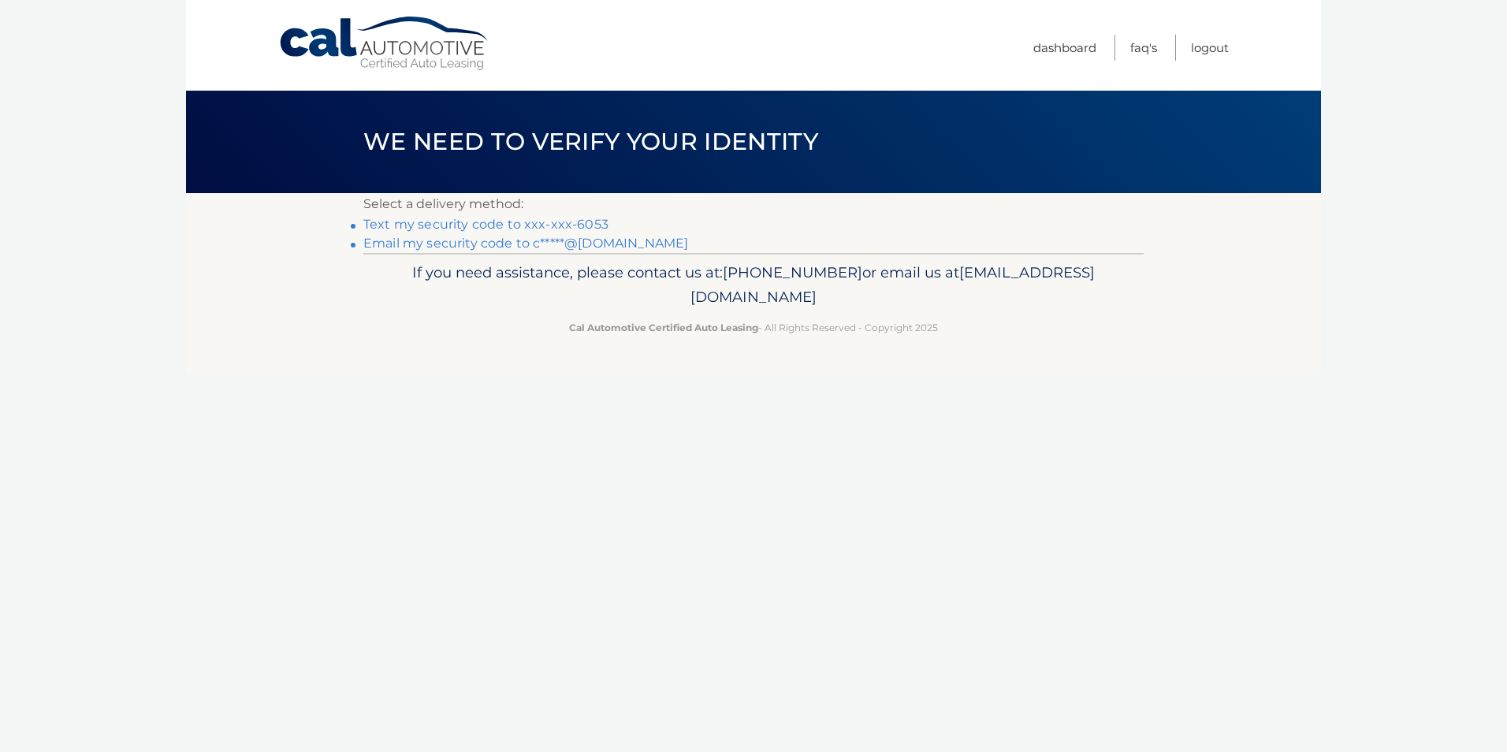  I want to click on strong: Cal Automotive Certified Auto Leasing, so click(664, 327).